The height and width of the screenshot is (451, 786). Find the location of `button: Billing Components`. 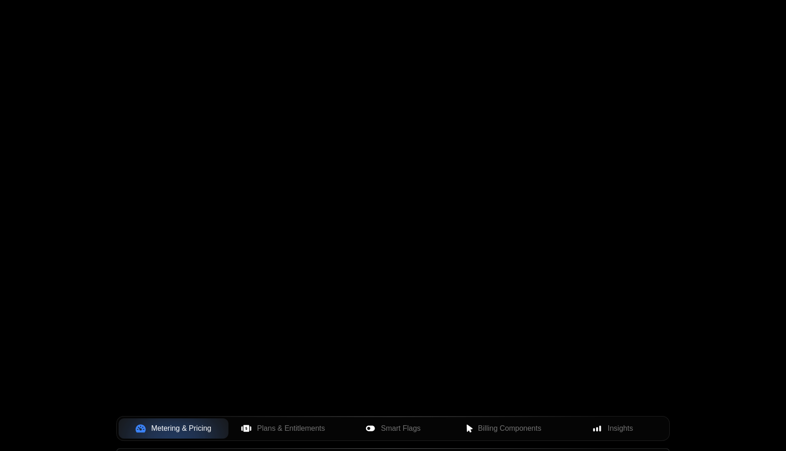

button: Billing Components is located at coordinates (502, 428).